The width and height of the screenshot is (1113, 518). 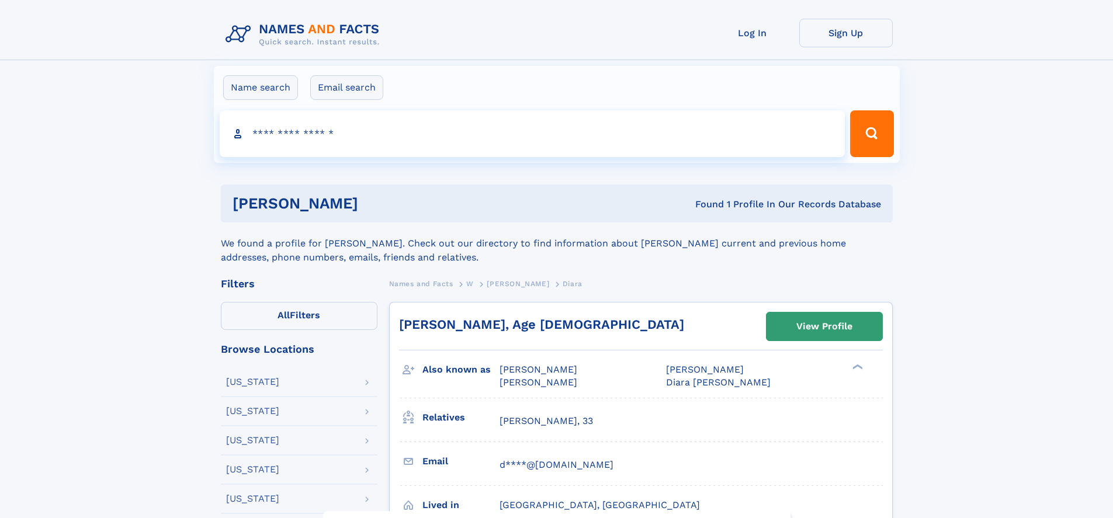 What do you see at coordinates (421, 283) in the screenshot?
I see `a: Names and Facts` at bounding box center [421, 283].